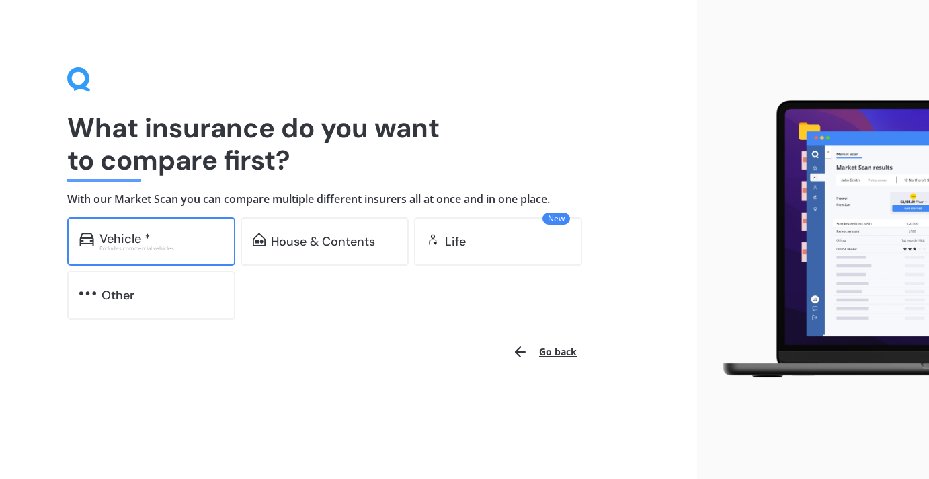 The image size is (929, 479). Describe the element at coordinates (348, 144) in the screenshot. I see `h1: What insurance do you want to compare first?` at that location.